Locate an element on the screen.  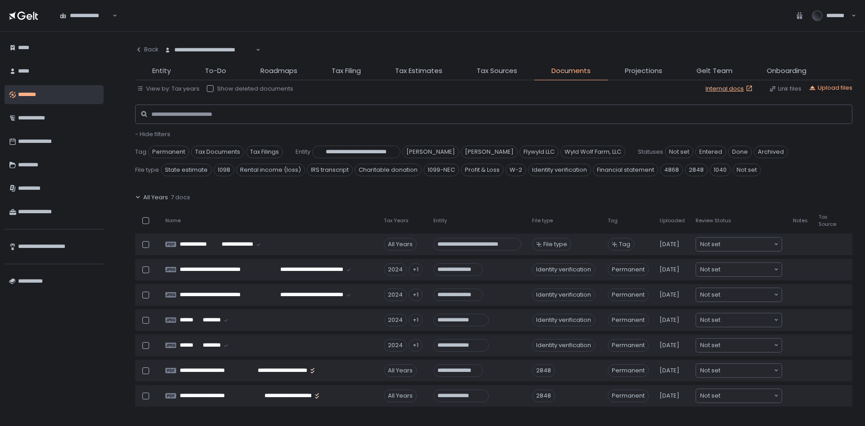
span: Profit & Loss is located at coordinates (482, 170).